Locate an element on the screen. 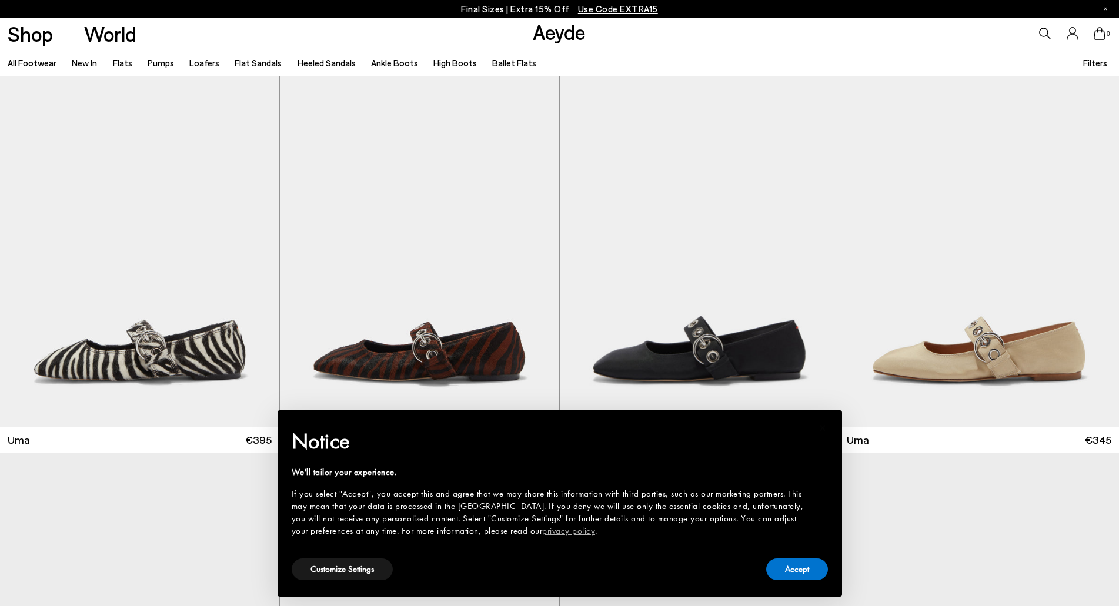 The image size is (1119, 606). h2: Notice is located at coordinates (550, 442).